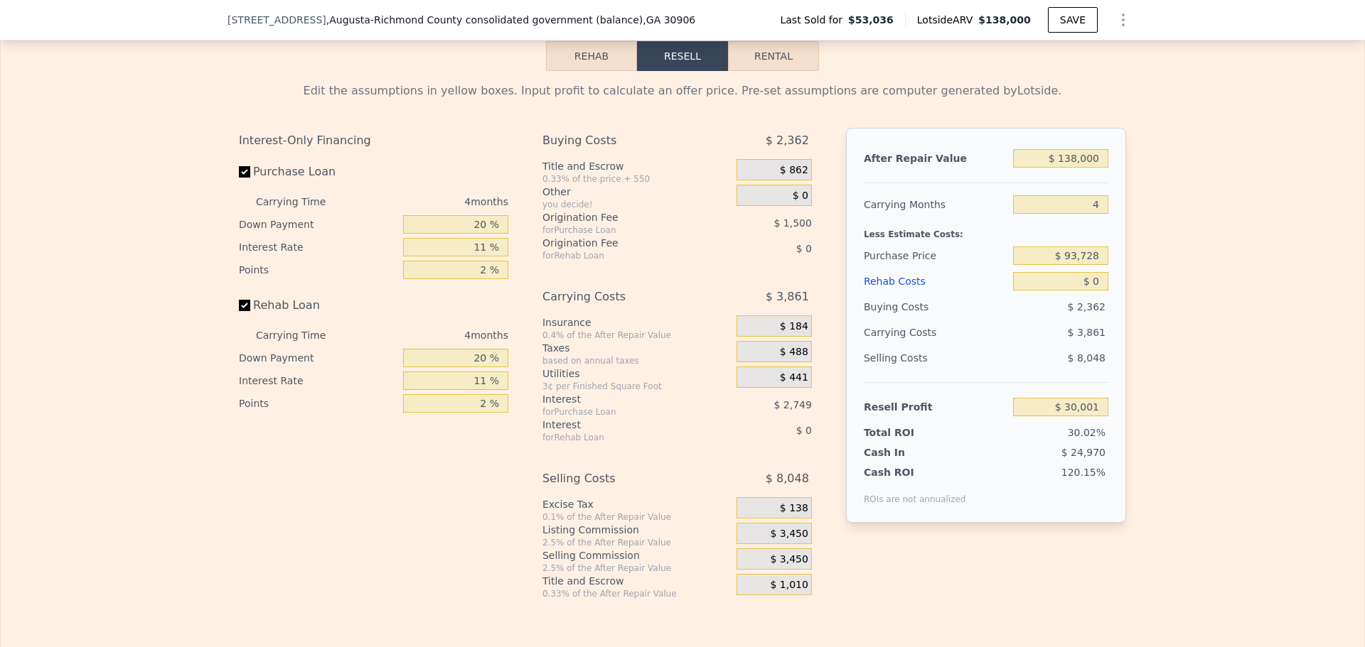  What do you see at coordinates (244, 172) in the screenshot?
I see `input: Purchase Loan` at bounding box center [244, 172].